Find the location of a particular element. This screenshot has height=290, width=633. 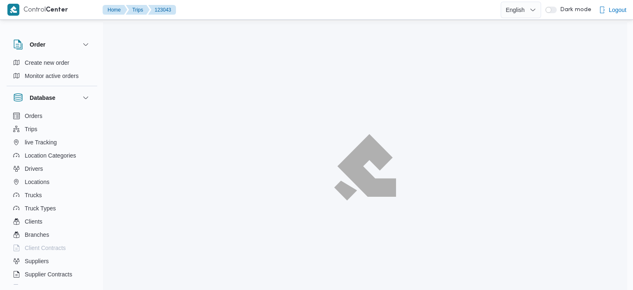

button: Drivers is located at coordinates (52, 169).